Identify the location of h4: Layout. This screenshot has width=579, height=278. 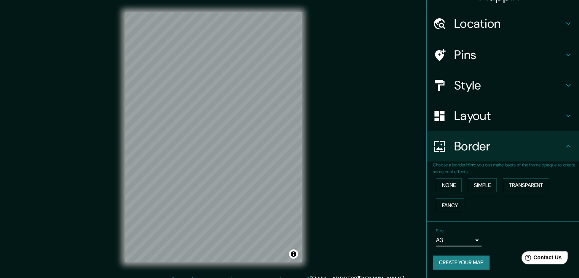
(509, 116).